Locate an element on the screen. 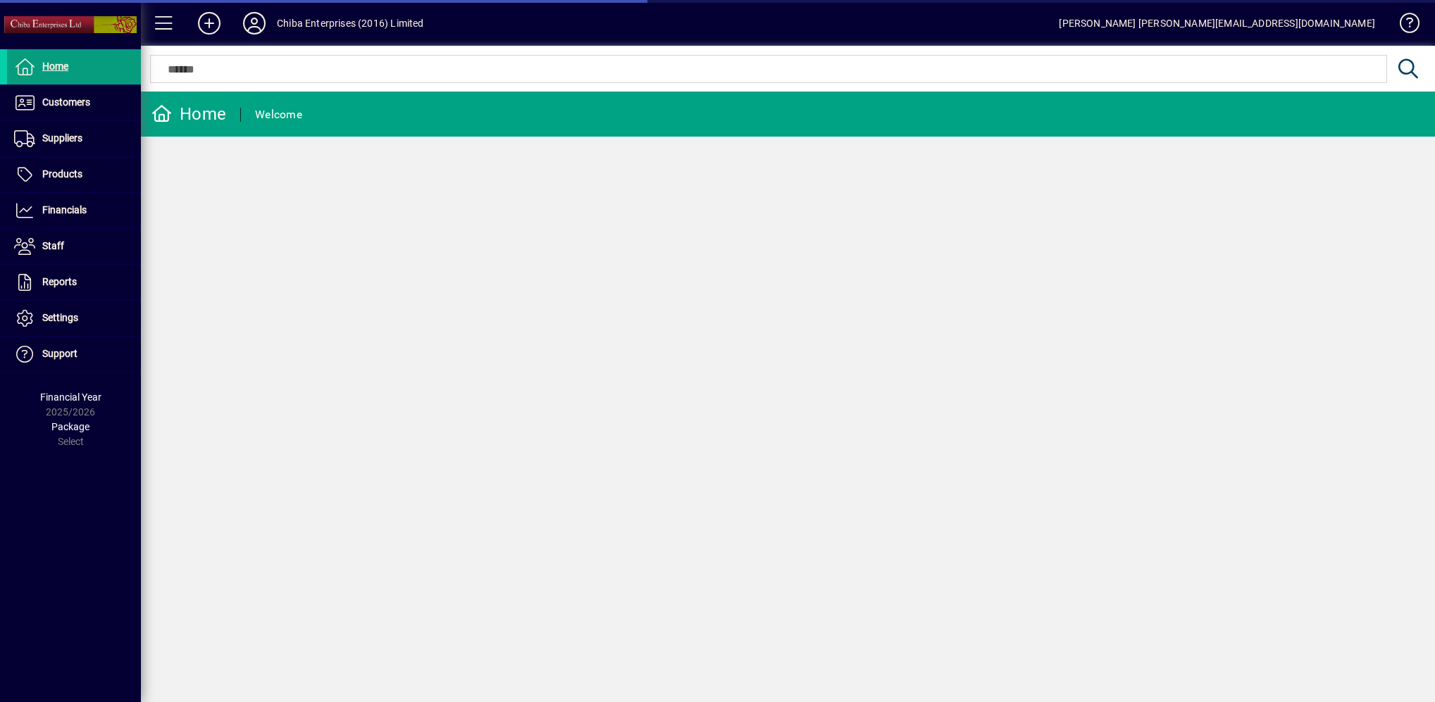  a: Knowledge Base is located at coordinates (1403, 25).